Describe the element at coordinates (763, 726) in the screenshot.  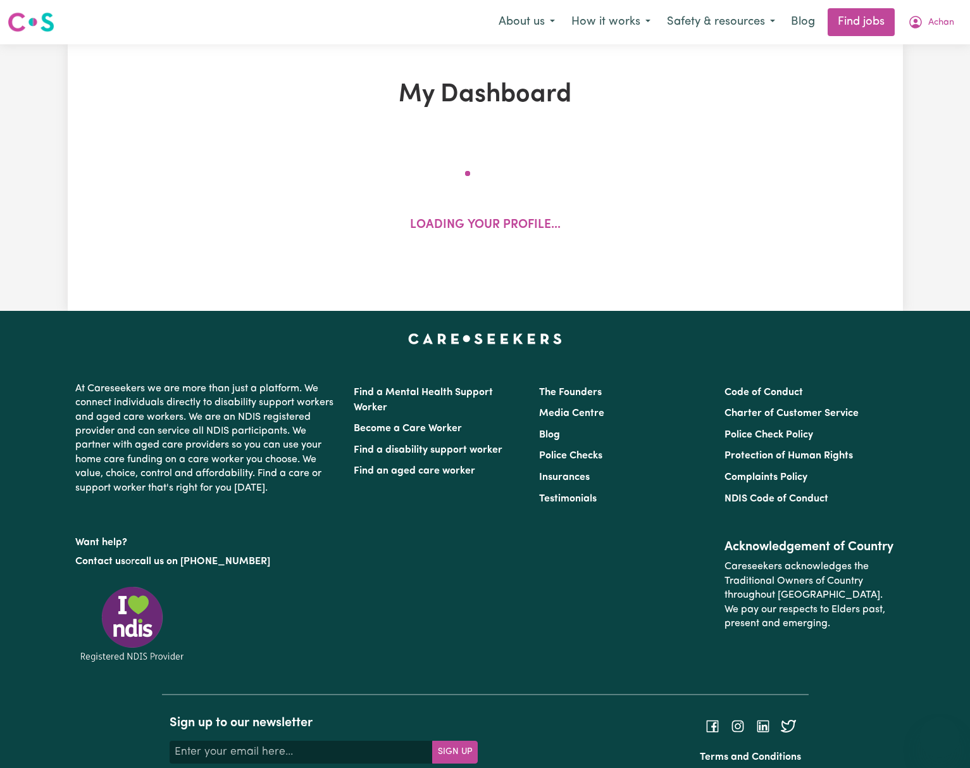
I see `a: Follow Careseekers on LinkedIn` at that location.